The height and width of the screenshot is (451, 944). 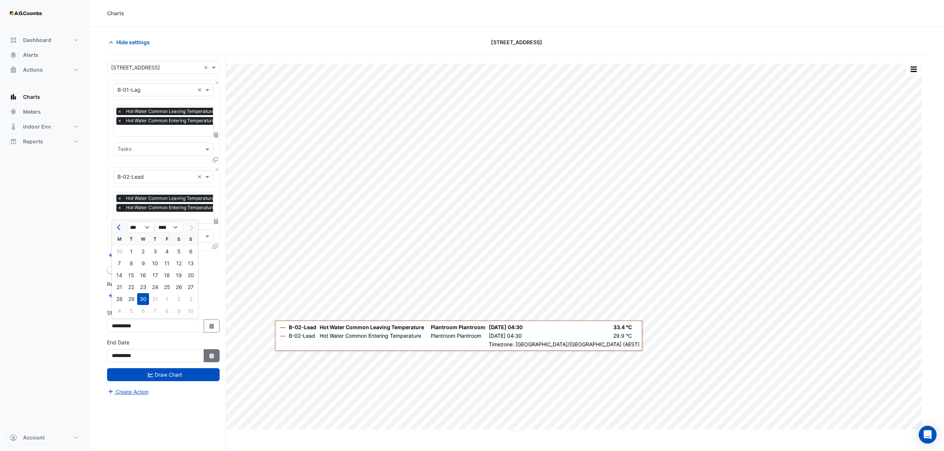 What do you see at coordinates (13, 40) in the screenshot?
I see `app-icon: Dashboard` at bounding box center [13, 40].